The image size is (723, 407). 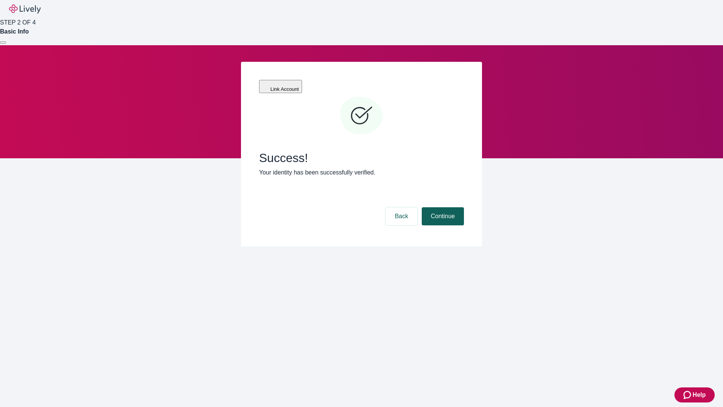 I want to click on img: Lively, so click(x=25, y=9).